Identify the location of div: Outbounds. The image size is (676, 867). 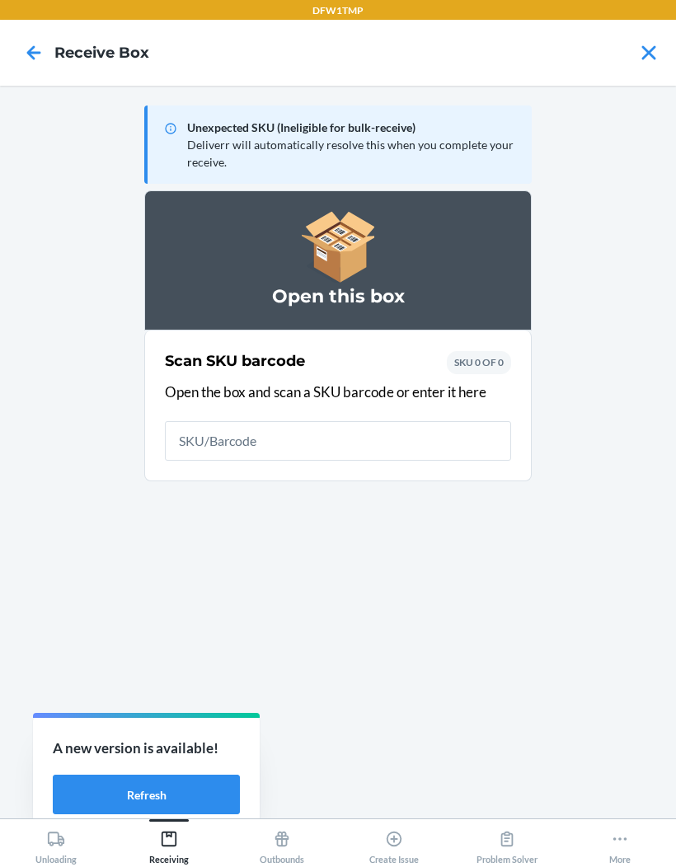
(282, 844).